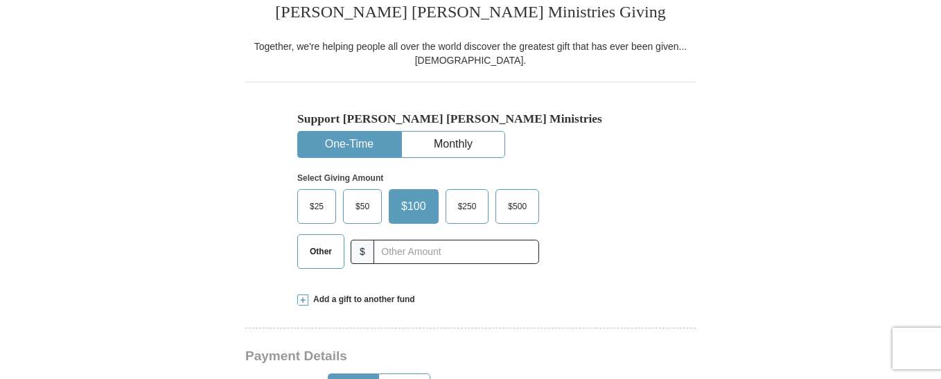 Image resolution: width=941 pixels, height=379 pixels. Describe the element at coordinates (517, 206) in the screenshot. I see `span: $500` at that location.